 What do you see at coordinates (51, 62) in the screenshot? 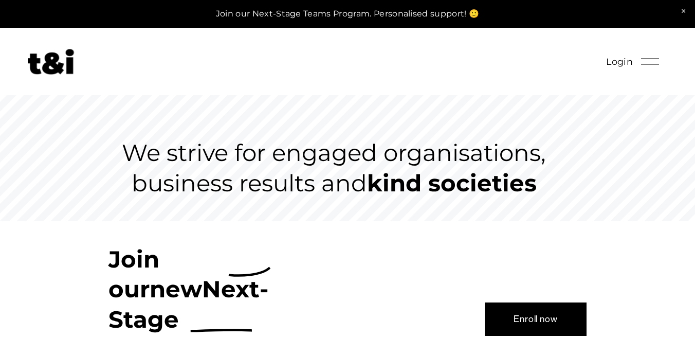
I see `img: Future of Work Experts` at bounding box center [51, 62].